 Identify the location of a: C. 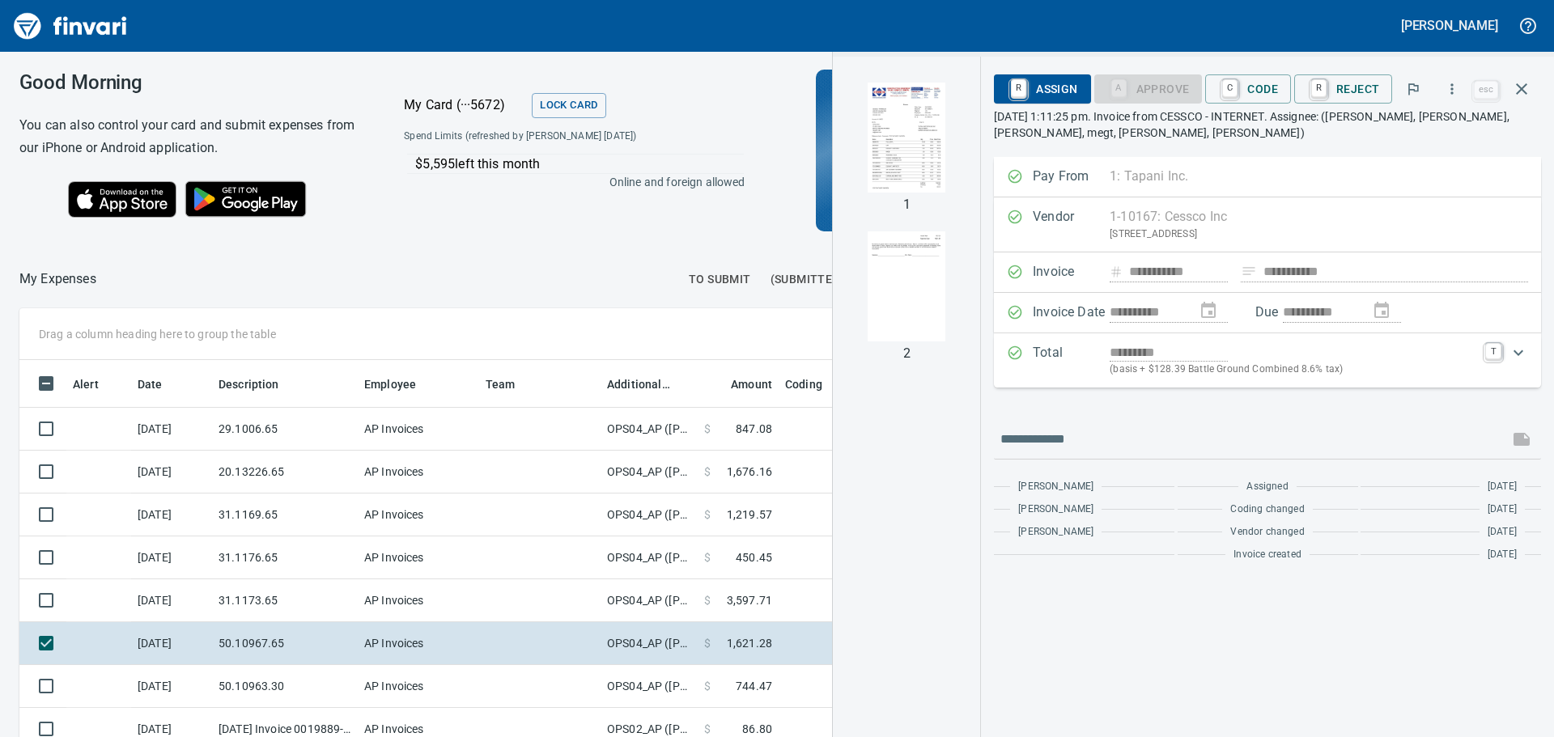
(1230, 88).